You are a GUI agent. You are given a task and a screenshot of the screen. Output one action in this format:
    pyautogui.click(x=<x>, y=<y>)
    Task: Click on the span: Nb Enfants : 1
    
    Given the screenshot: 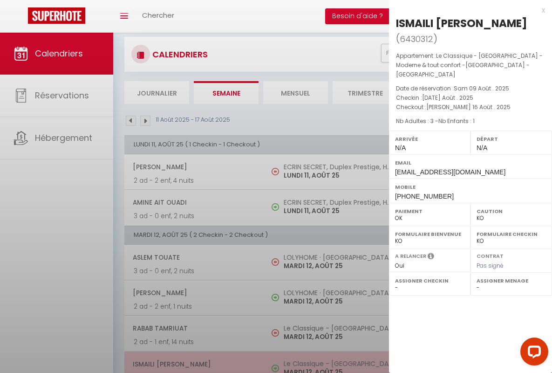 What is the action you would take?
    pyautogui.click(x=457, y=121)
    